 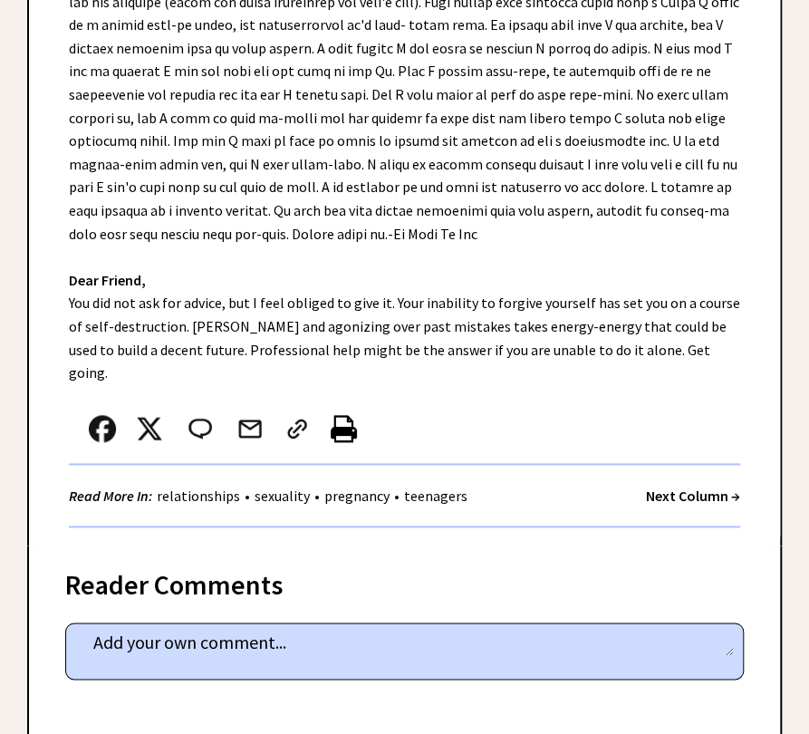 I want to click on img: link_02.png, so click(x=297, y=429).